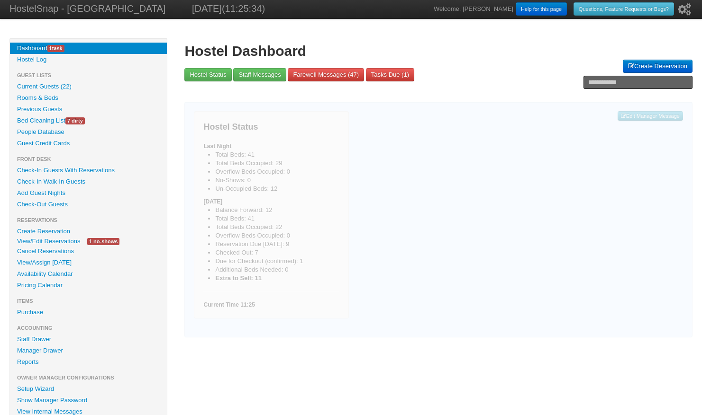 This screenshot has width=702, height=415. Describe the element at coordinates (277, 181) in the screenshot. I see `li: No-Shows: 0` at that location.